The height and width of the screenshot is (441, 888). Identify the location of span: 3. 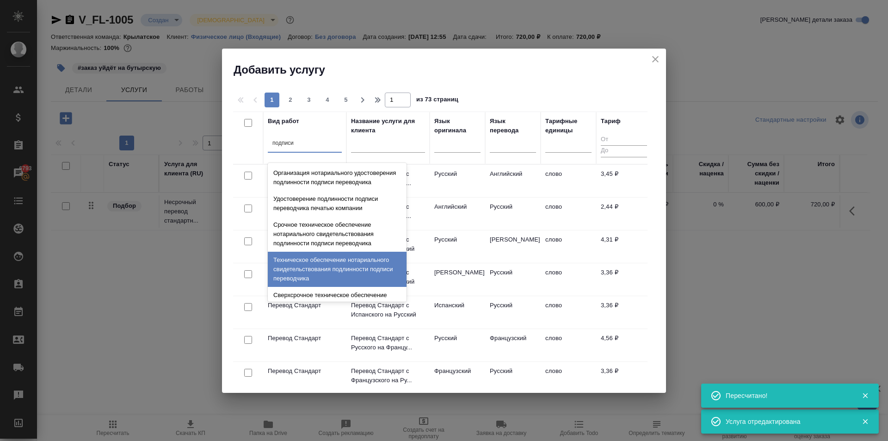
(309, 100).